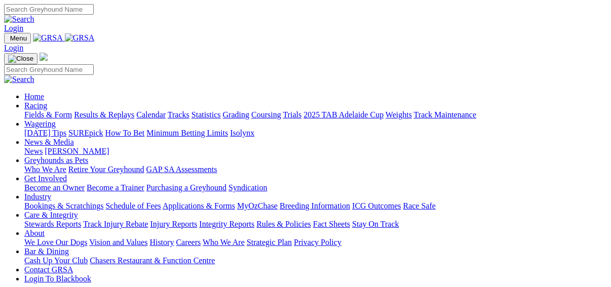 The width and height of the screenshot is (611, 287). I want to click on a: Contact GRSA, so click(49, 269).